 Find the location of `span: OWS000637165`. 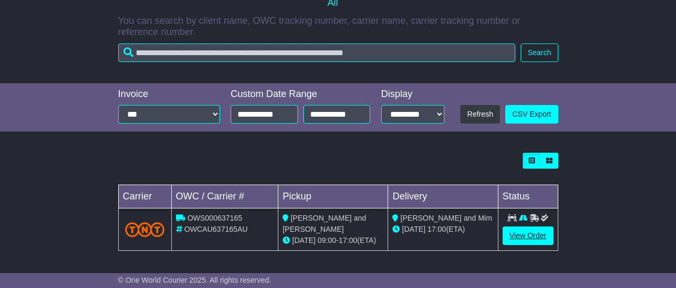

span: OWS000637165 is located at coordinates (215, 218).